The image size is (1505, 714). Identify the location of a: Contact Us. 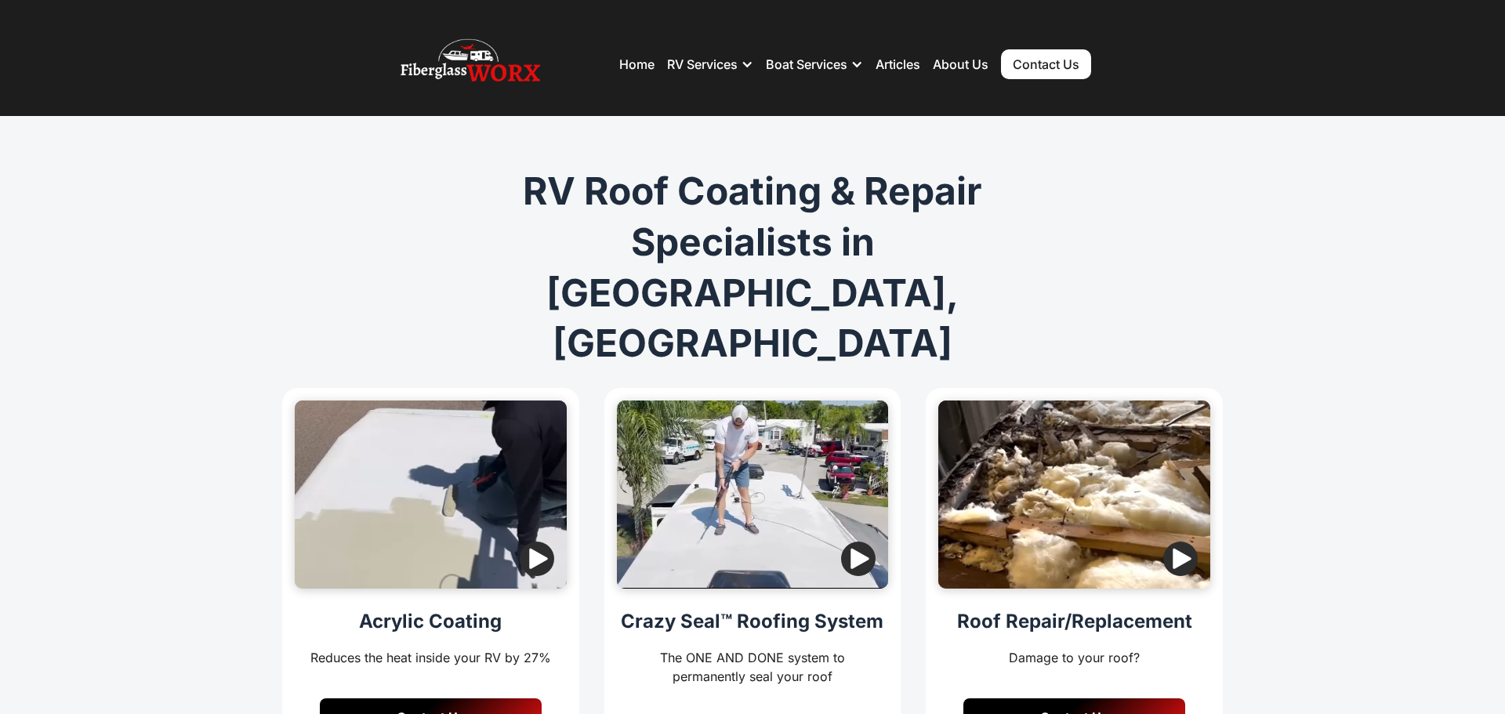
(1046, 64).